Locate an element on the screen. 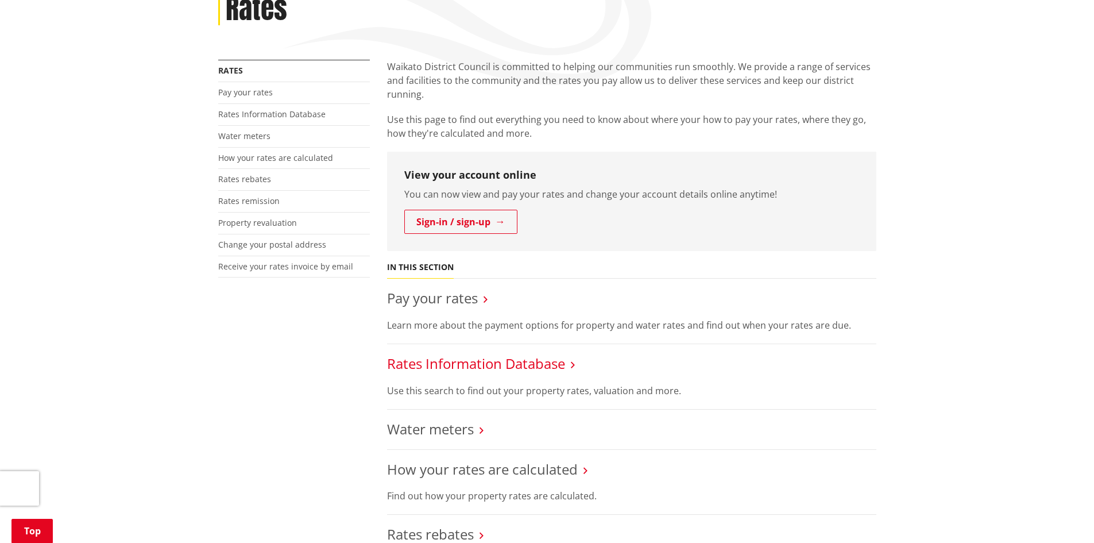 This screenshot has height=543, width=1094. h5: In this section is located at coordinates (421, 267).